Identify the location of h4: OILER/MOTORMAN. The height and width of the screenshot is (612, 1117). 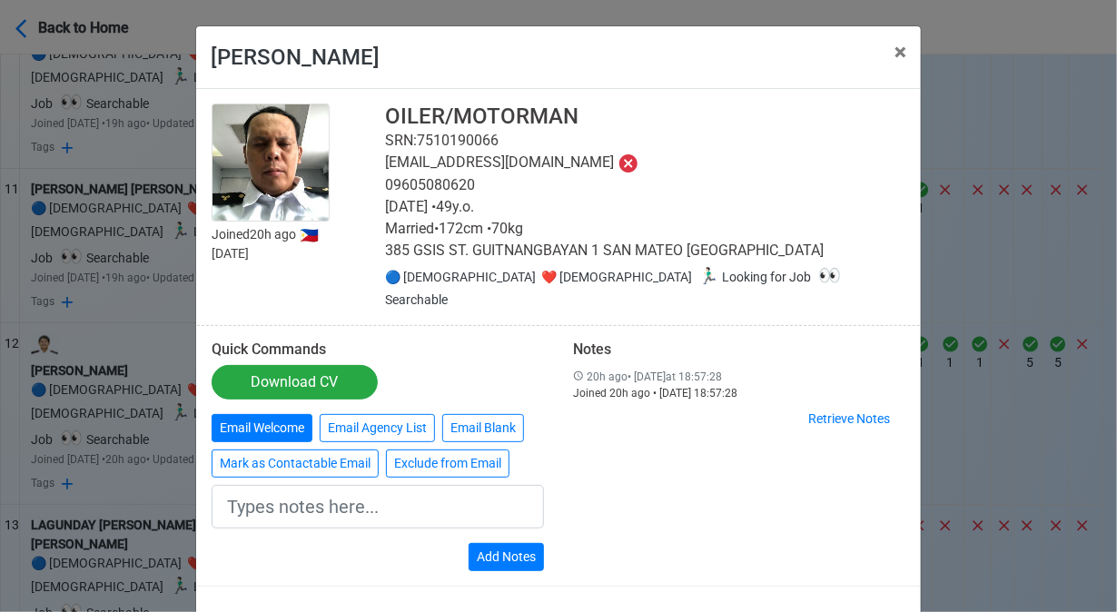
(645, 116).